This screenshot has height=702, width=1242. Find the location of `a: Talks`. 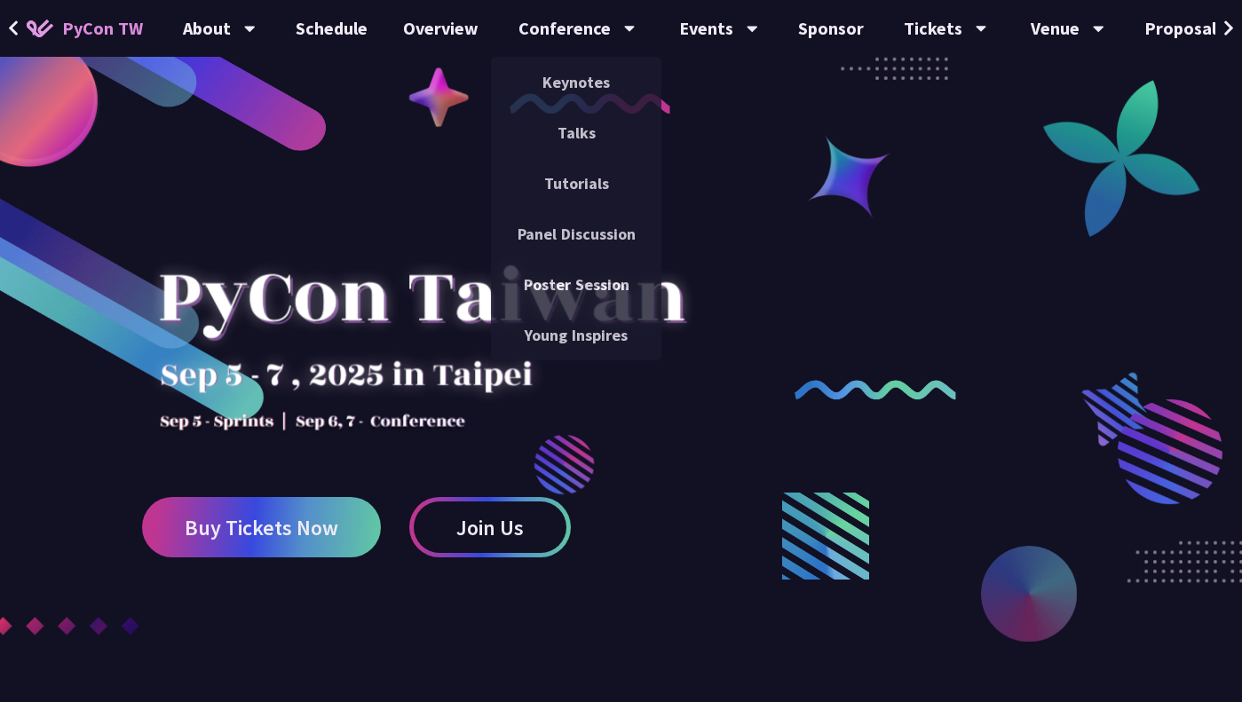

a: Talks is located at coordinates (576, 132).